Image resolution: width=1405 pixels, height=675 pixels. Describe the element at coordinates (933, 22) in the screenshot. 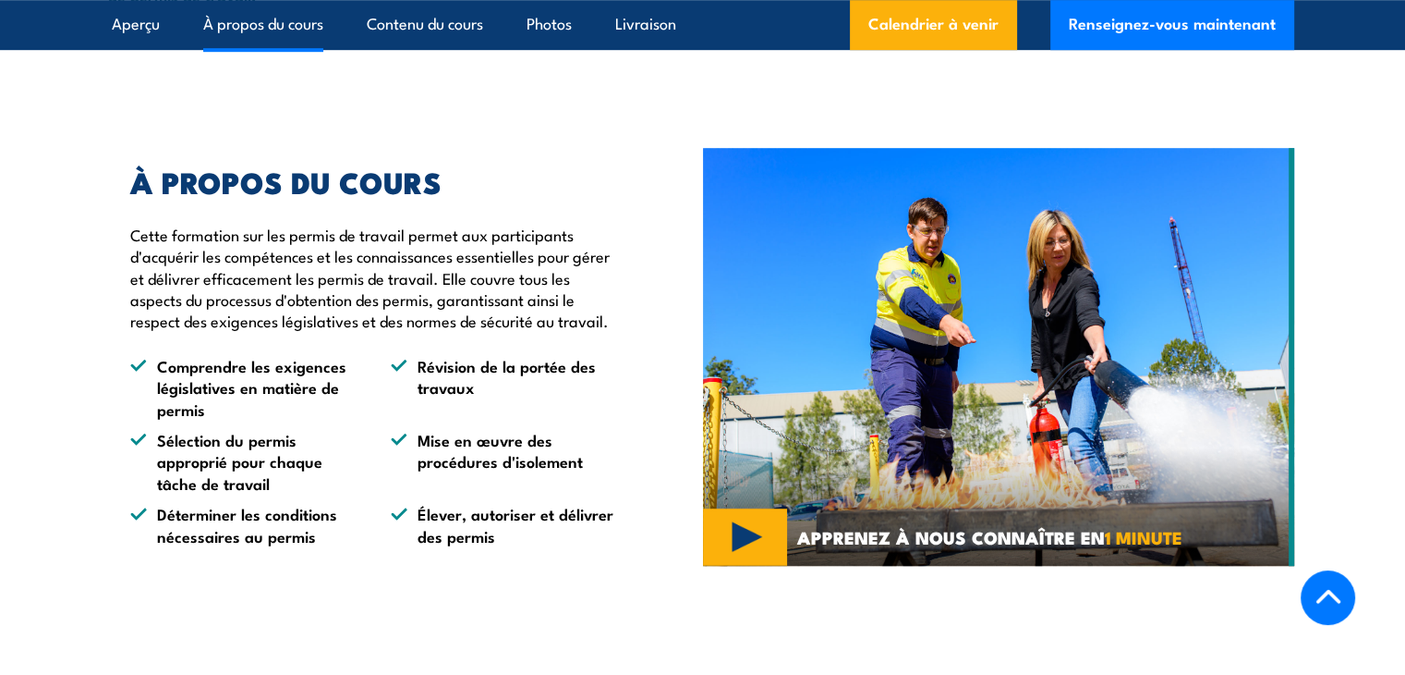

I see `font: Calendrier à venir` at that location.